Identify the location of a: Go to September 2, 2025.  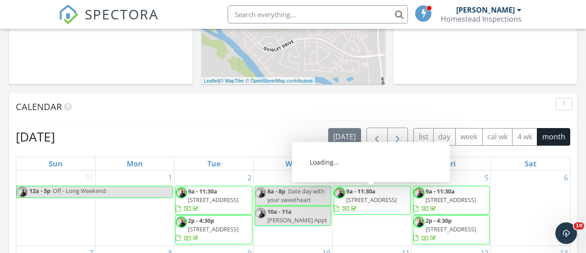
(249, 178).